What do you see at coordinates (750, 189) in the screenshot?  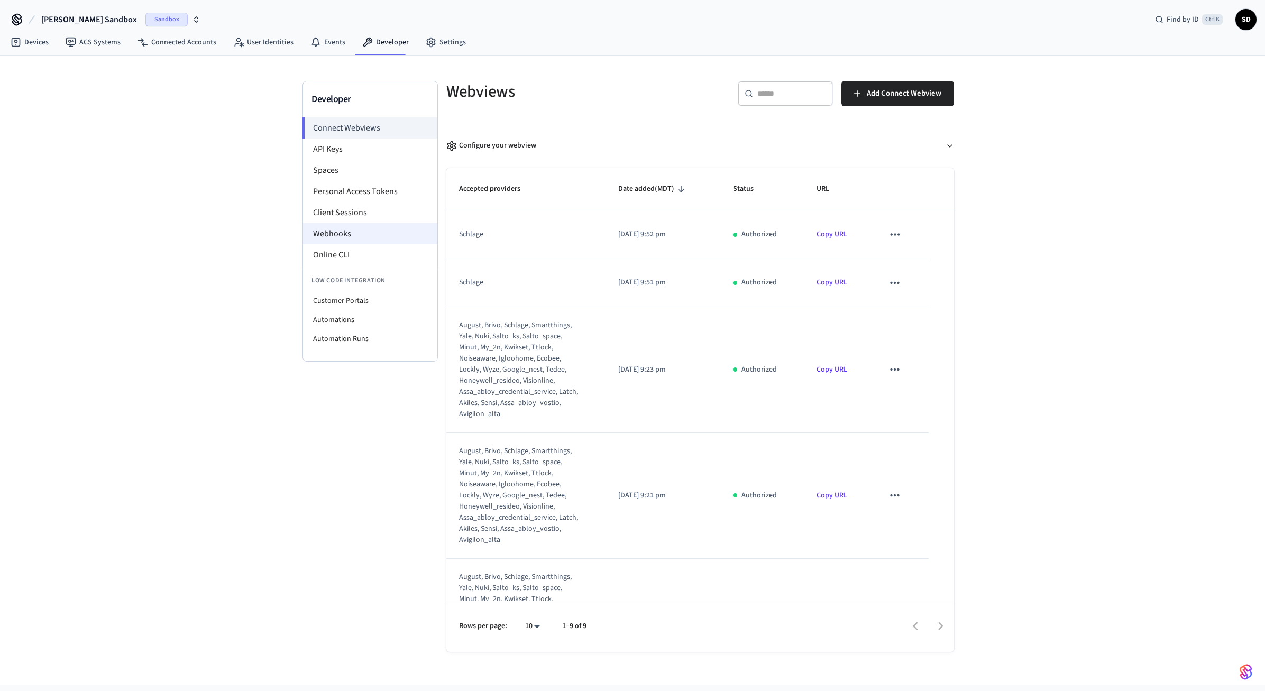 I see `span: Status` at bounding box center [750, 189].